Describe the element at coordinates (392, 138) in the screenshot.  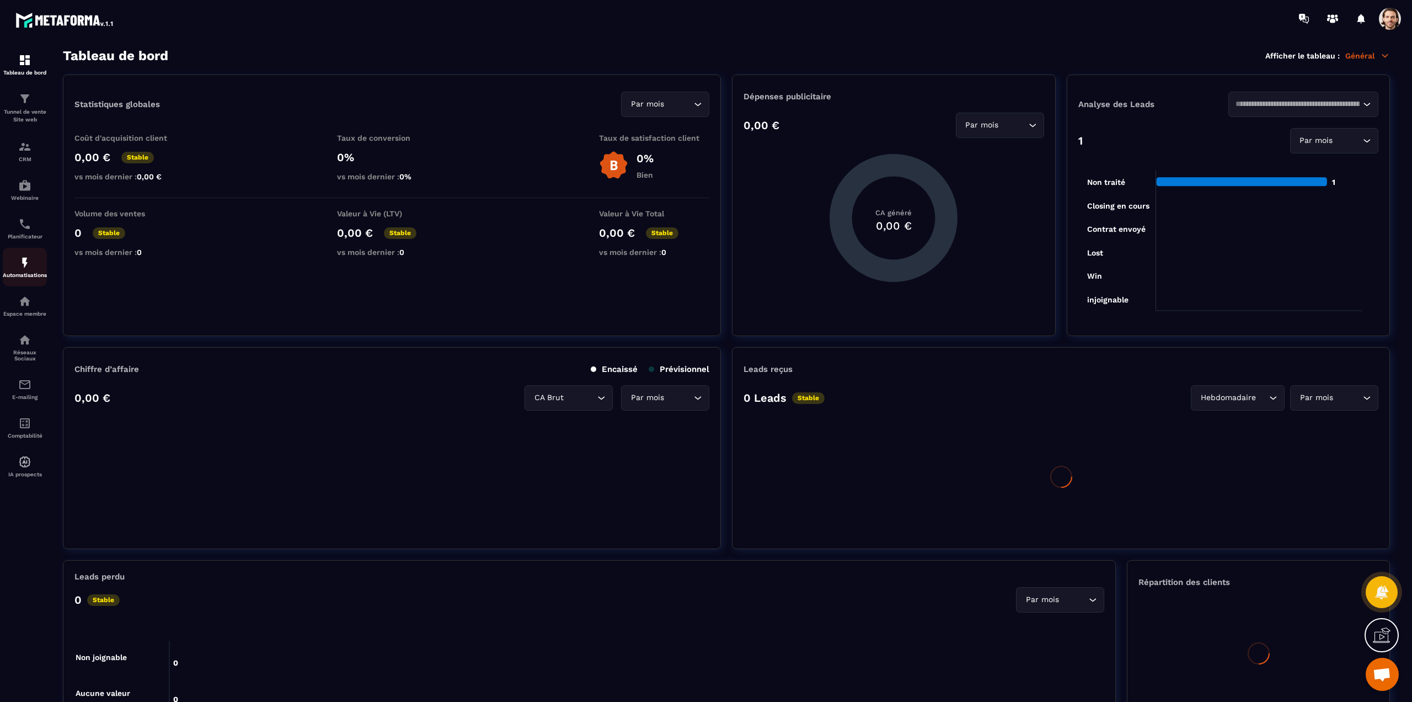
I see `p: Taux de conversion` at that location.